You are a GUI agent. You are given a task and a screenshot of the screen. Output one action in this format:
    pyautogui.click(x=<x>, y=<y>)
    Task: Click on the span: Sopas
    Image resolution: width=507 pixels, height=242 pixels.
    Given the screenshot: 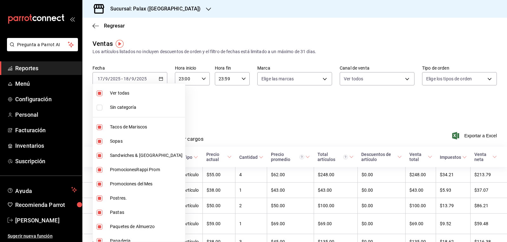 What is the action you would take?
    pyautogui.click(x=146, y=141)
    